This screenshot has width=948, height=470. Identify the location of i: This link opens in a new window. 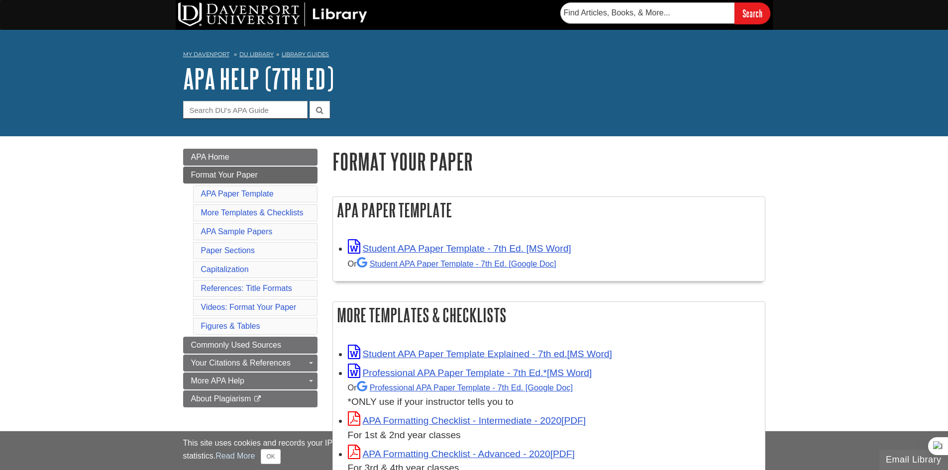
(257, 399).